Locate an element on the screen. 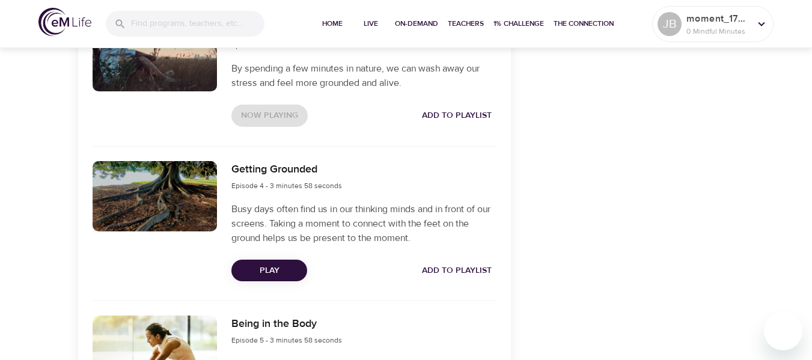  span: 1% Challenge is located at coordinates (519, 23).